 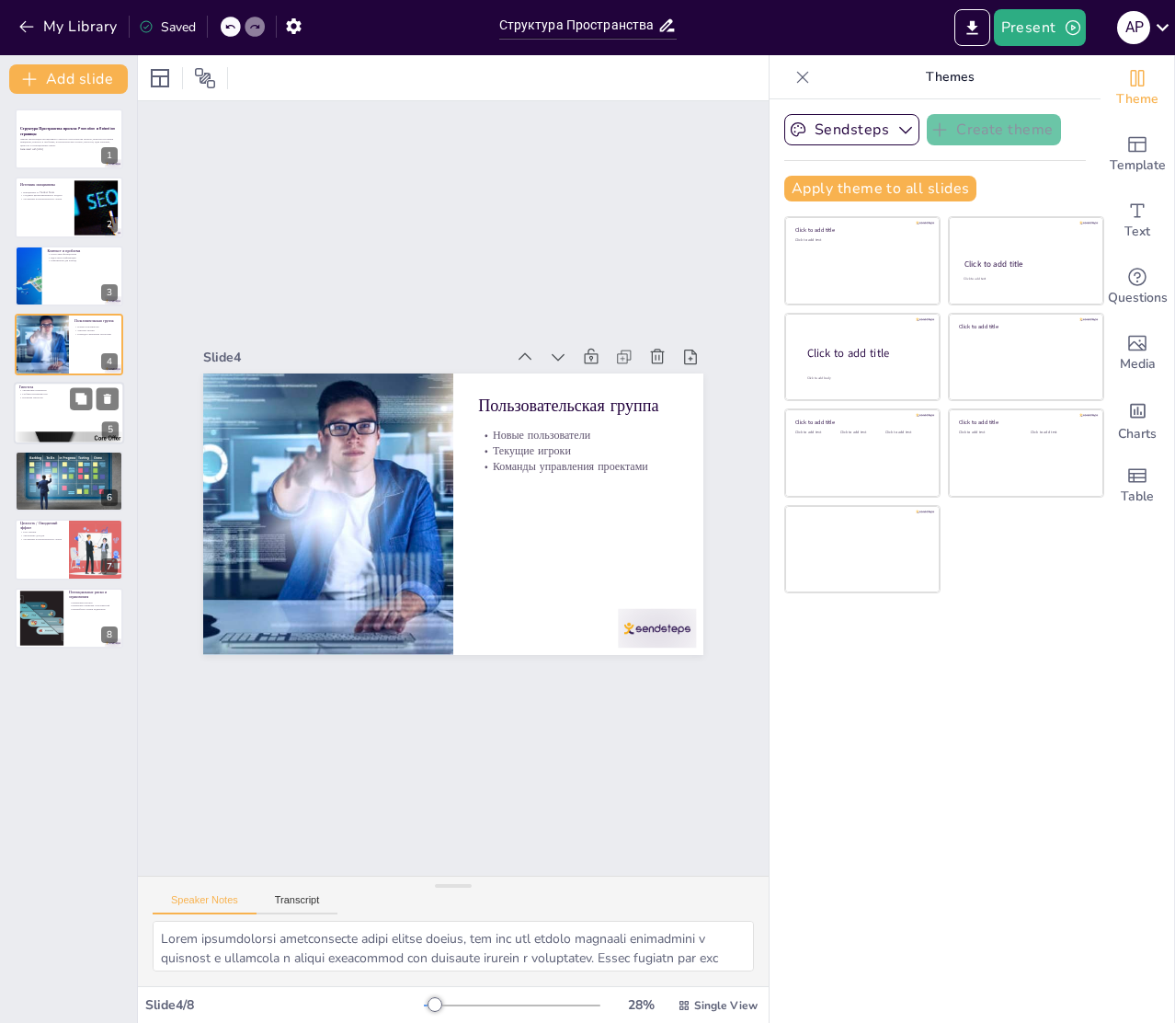 I want to click on p: Инициатива от Product Team, so click(x=44, y=192).